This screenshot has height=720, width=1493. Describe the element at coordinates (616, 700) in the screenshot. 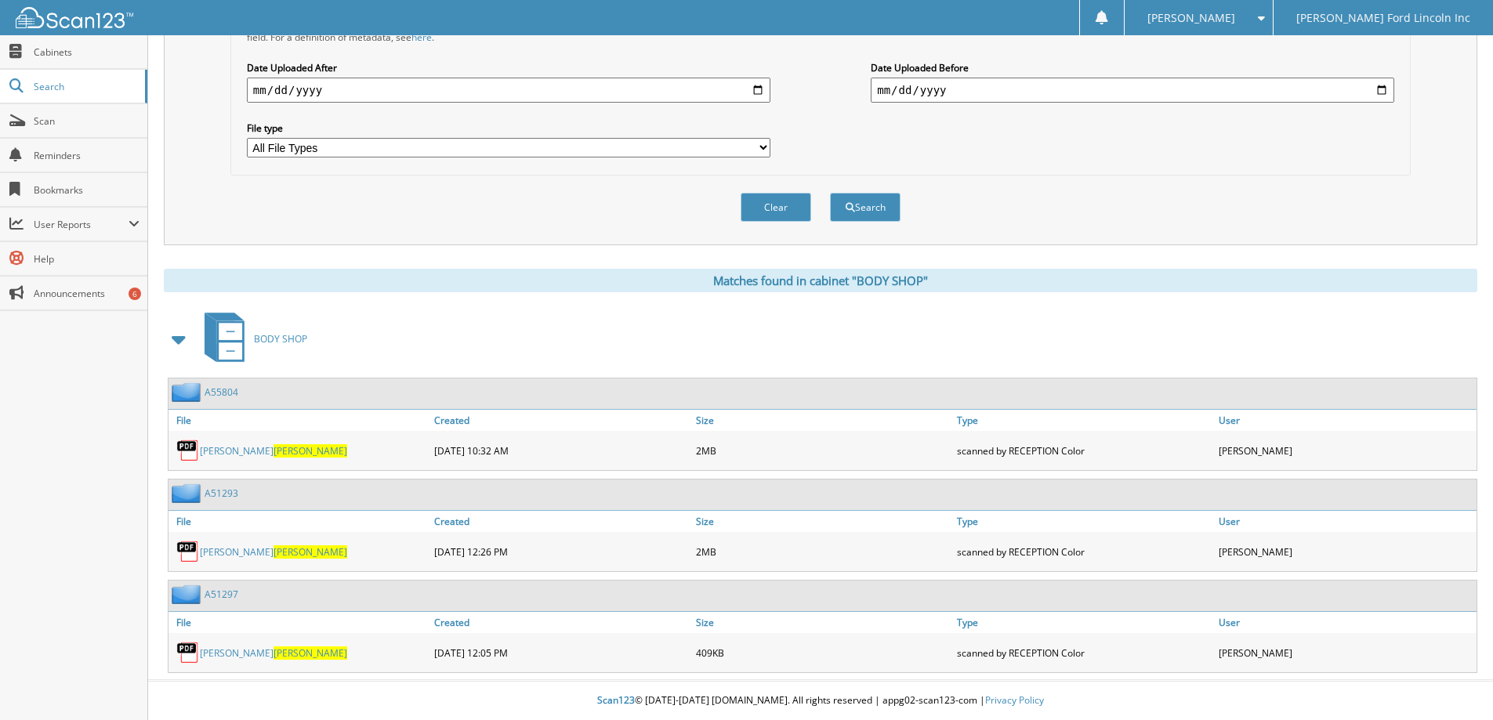

I see `span: Scan123` at that location.